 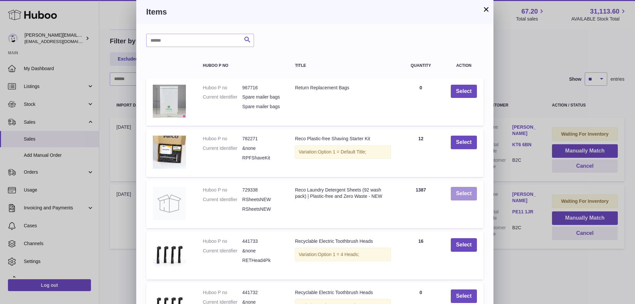 What do you see at coordinates (262, 88) in the screenshot?
I see `dd: 967716` at bounding box center [262, 88].